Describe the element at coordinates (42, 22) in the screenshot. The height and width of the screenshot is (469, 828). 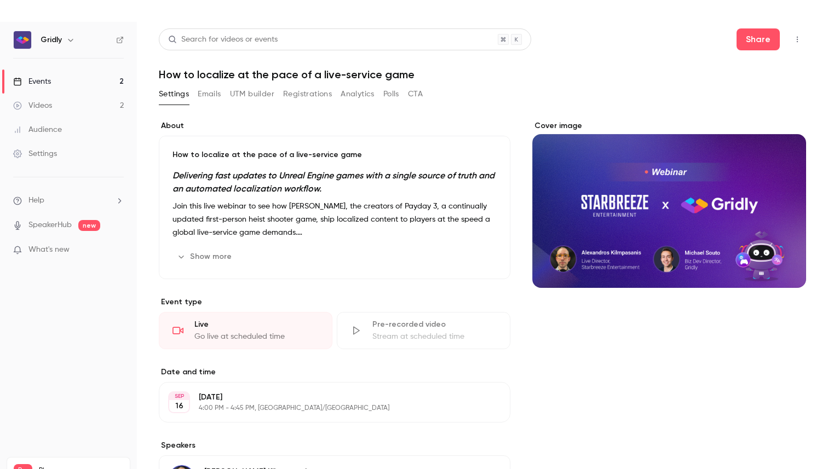
I see `div: v 4.0.25` at that location.